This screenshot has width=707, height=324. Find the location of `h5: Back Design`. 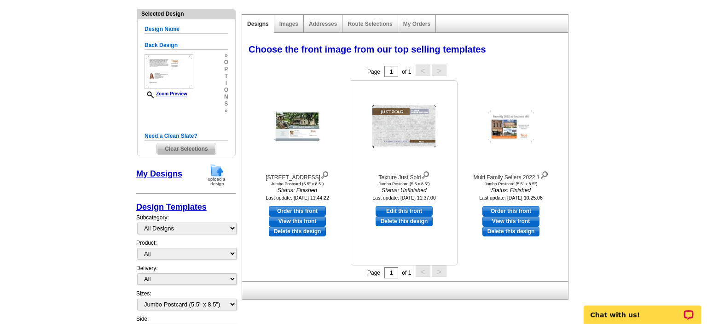

h5: Back Design is located at coordinates (187, 45).